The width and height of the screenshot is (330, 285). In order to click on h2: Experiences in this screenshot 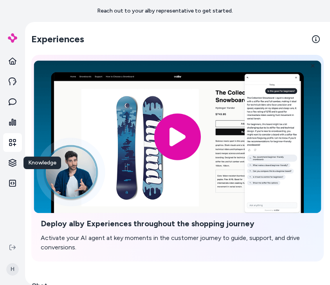, I will do `click(58, 39)`.